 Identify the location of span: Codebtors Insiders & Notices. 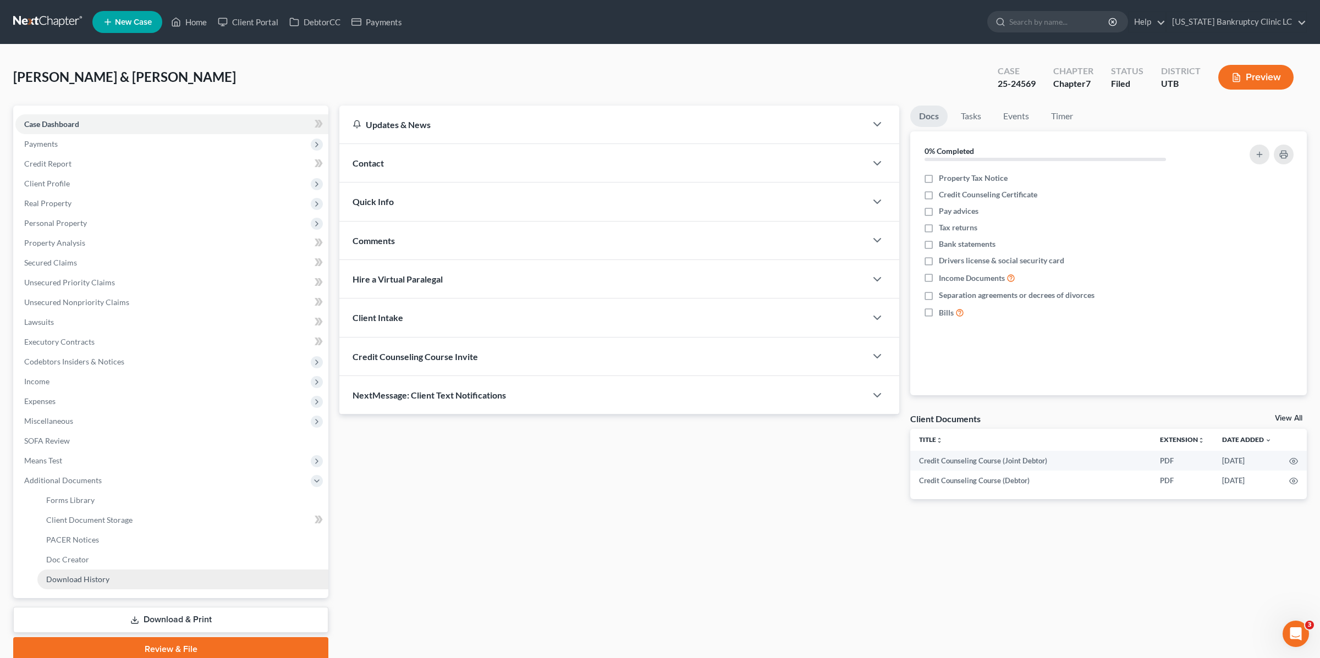
(74, 361).